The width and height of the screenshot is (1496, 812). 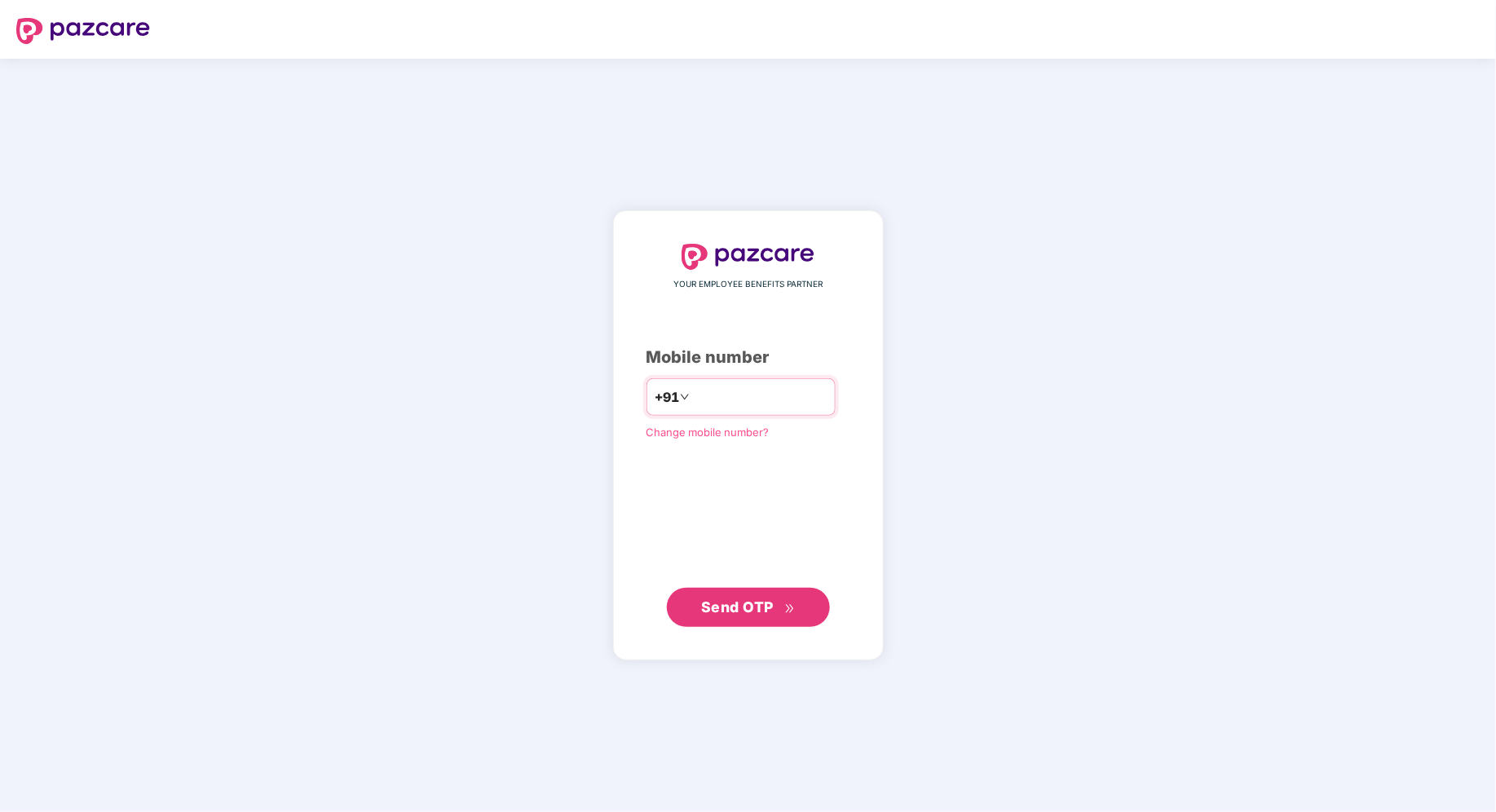 I want to click on a: Change mobile number?, so click(x=708, y=432).